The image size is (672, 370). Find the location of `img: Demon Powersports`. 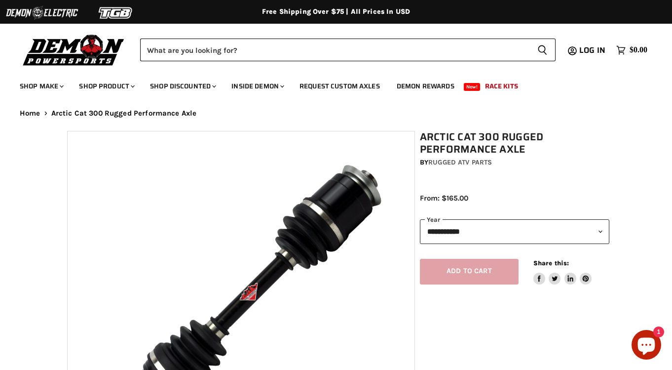

img: Demon Powersports is located at coordinates (74, 49).